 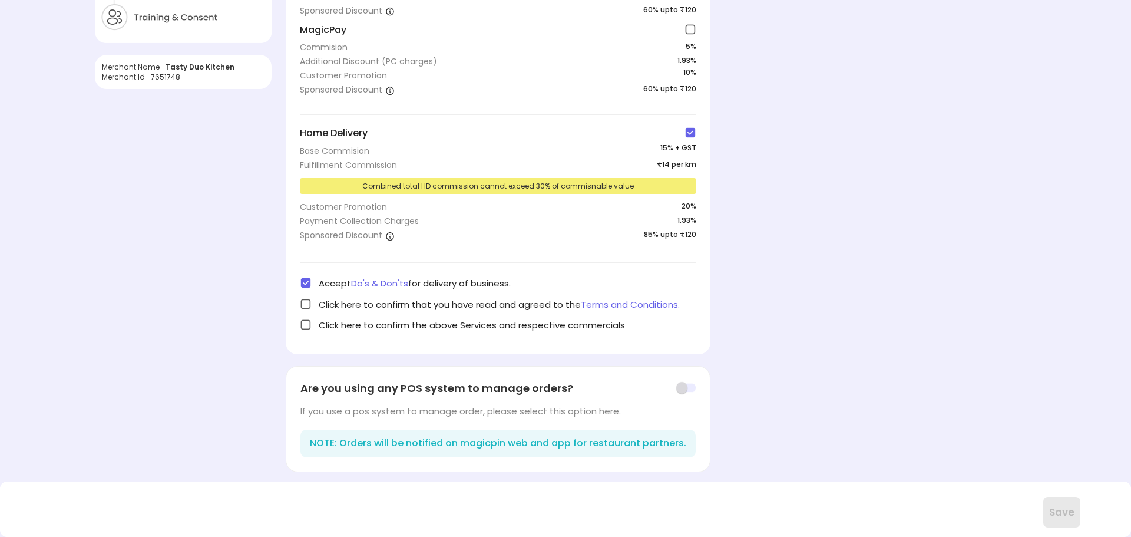 I want to click on span: Tasty Duo Kitchen, so click(x=200, y=67).